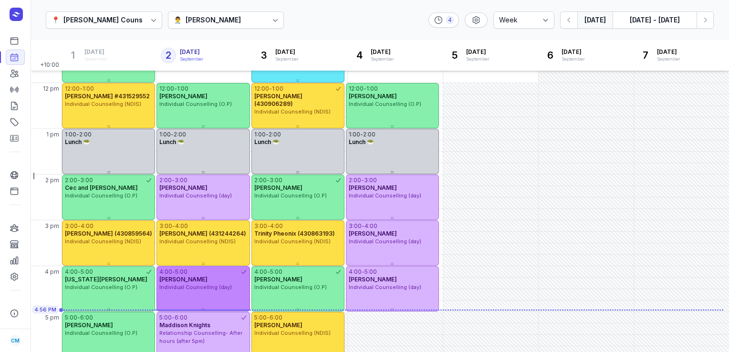 This screenshot has width=729, height=352. Describe the element at coordinates (201, 337) in the screenshot. I see `span: Relationship Counselling- After hours (after 5pm)` at that location.